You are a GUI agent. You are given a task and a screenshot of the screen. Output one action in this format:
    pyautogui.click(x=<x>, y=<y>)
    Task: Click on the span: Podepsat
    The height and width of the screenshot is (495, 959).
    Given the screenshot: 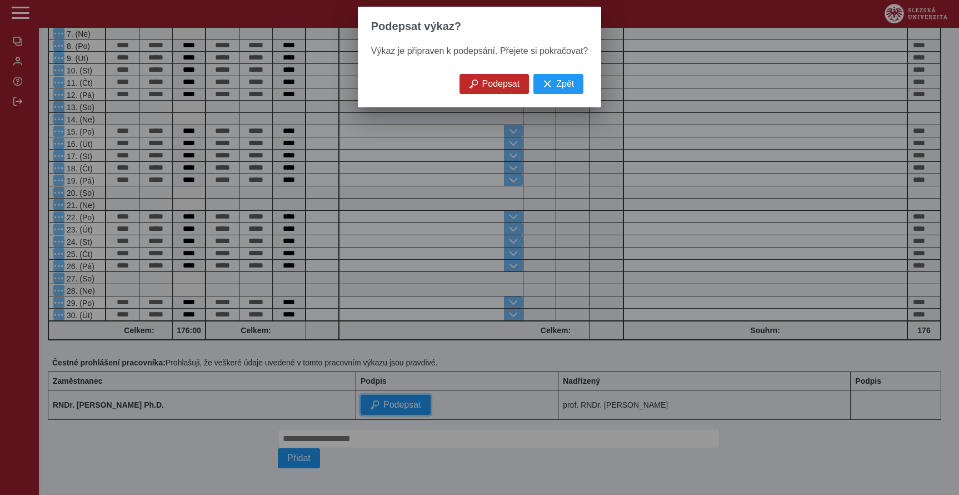 What is the action you would take?
    pyautogui.click(x=501, y=84)
    